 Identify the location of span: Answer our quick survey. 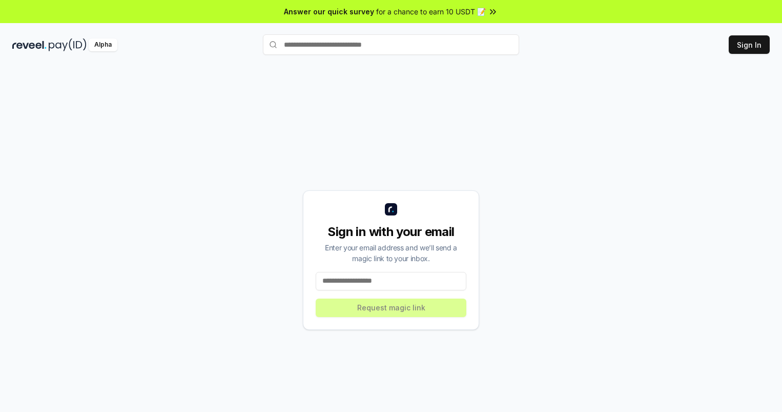
(329, 11).